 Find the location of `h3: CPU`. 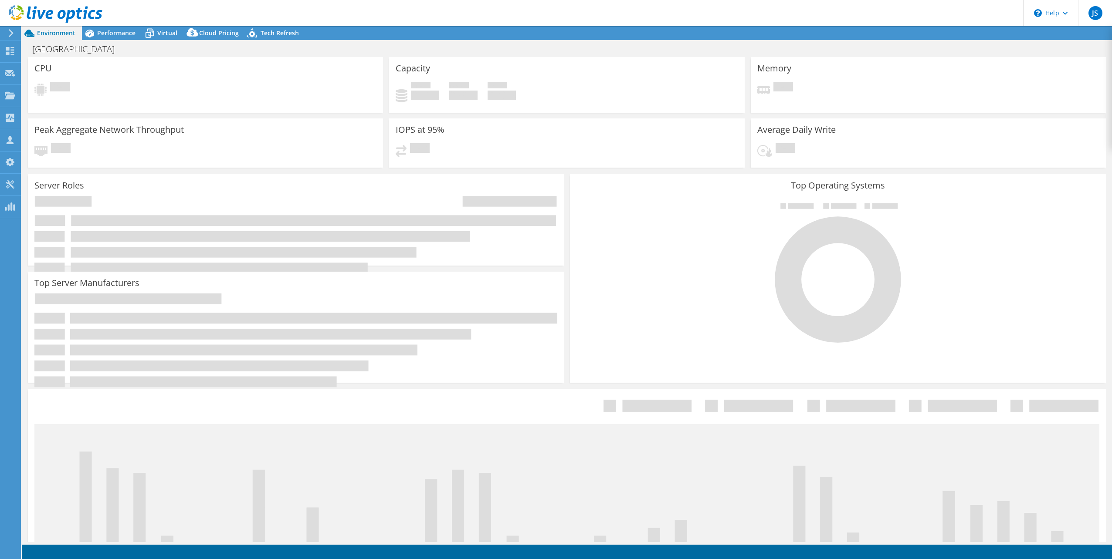

h3: CPU is located at coordinates (43, 68).